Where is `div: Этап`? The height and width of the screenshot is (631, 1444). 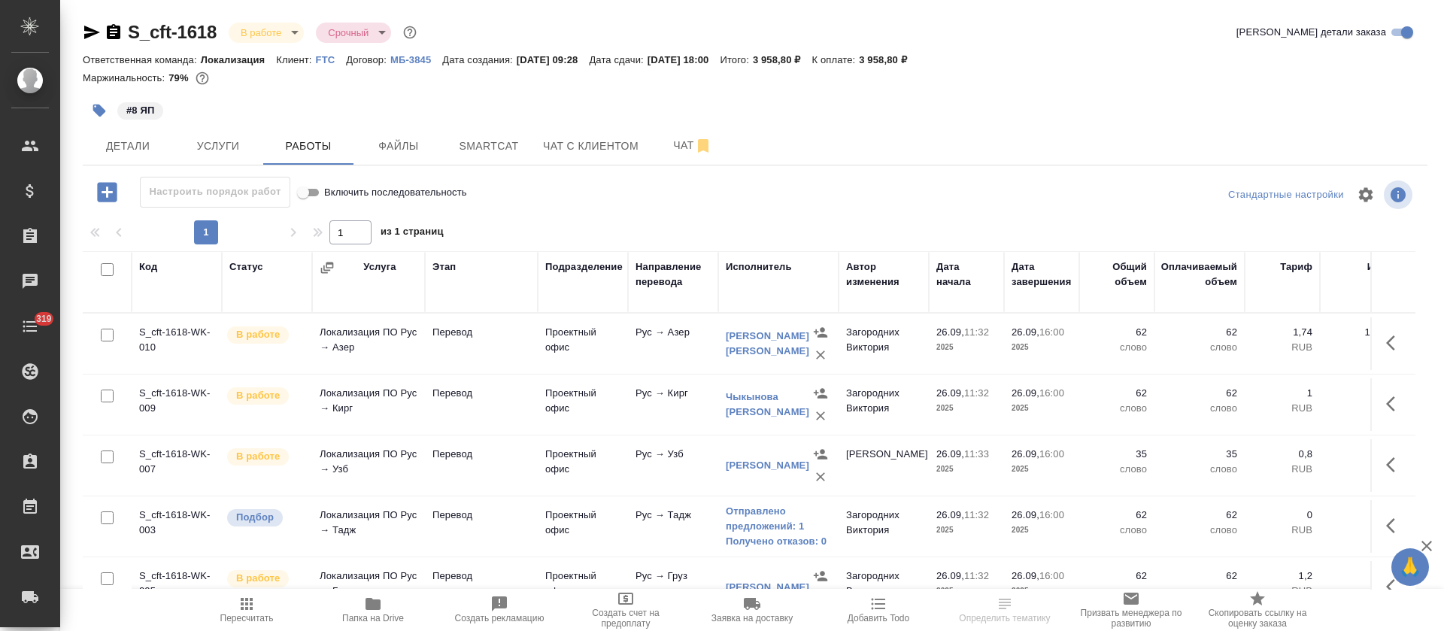
div: Этап is located at coordinates (444, 267).